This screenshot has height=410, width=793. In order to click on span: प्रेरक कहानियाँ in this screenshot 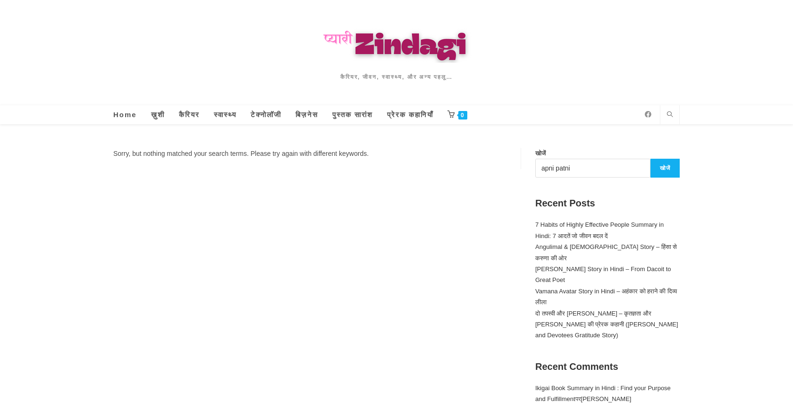, I will do `click(410, 114)`.